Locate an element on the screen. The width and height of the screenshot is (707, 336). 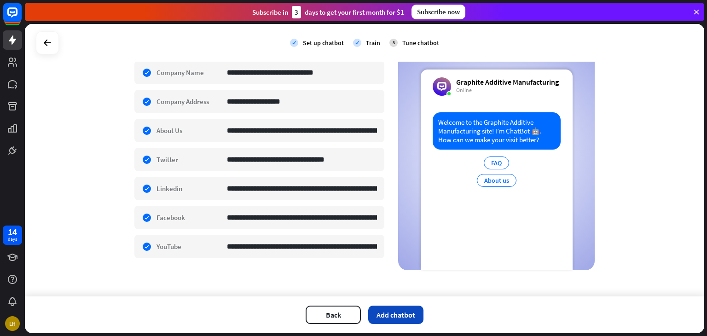
button: Back is located at coordinates (333, 315).